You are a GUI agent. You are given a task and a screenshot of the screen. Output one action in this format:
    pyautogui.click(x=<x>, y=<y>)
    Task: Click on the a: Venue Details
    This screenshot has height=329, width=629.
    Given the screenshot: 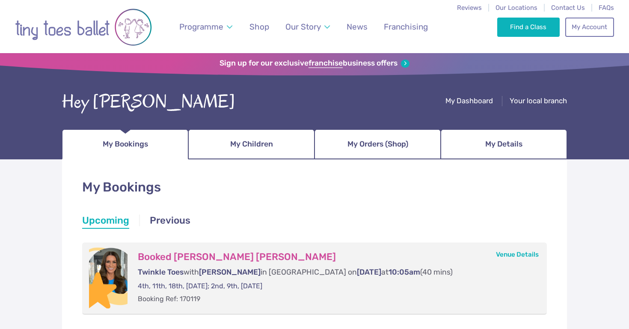 What is the action you would take?
    pyautogui.click(x=517, y=254)
    